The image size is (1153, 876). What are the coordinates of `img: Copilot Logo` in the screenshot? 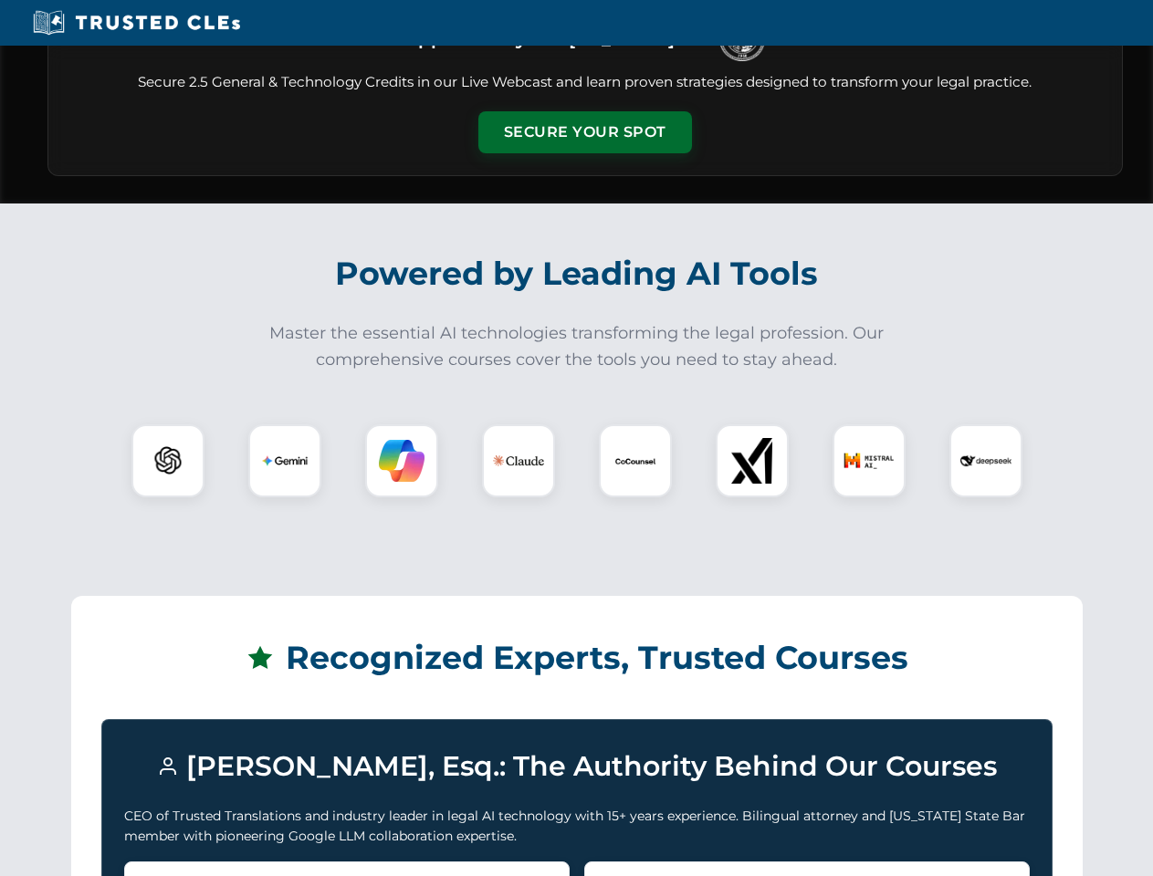 It's located at (402, 461).